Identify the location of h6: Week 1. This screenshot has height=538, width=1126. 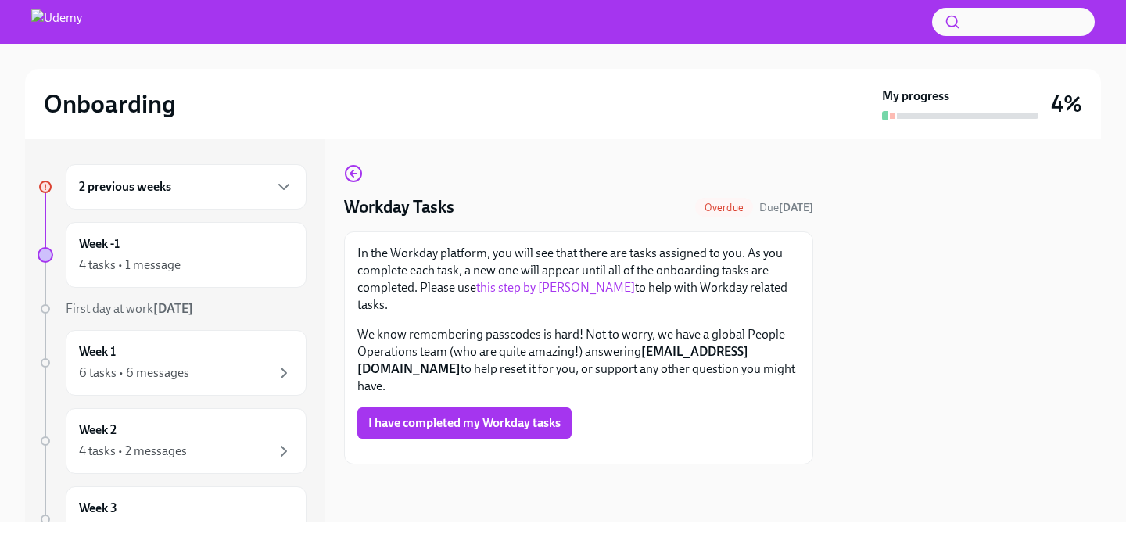
(97, 352).